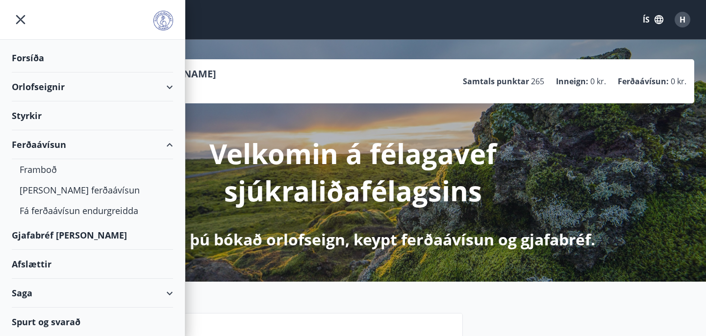  I want to click on p: Ferðaávísun :, so click(643, 81).